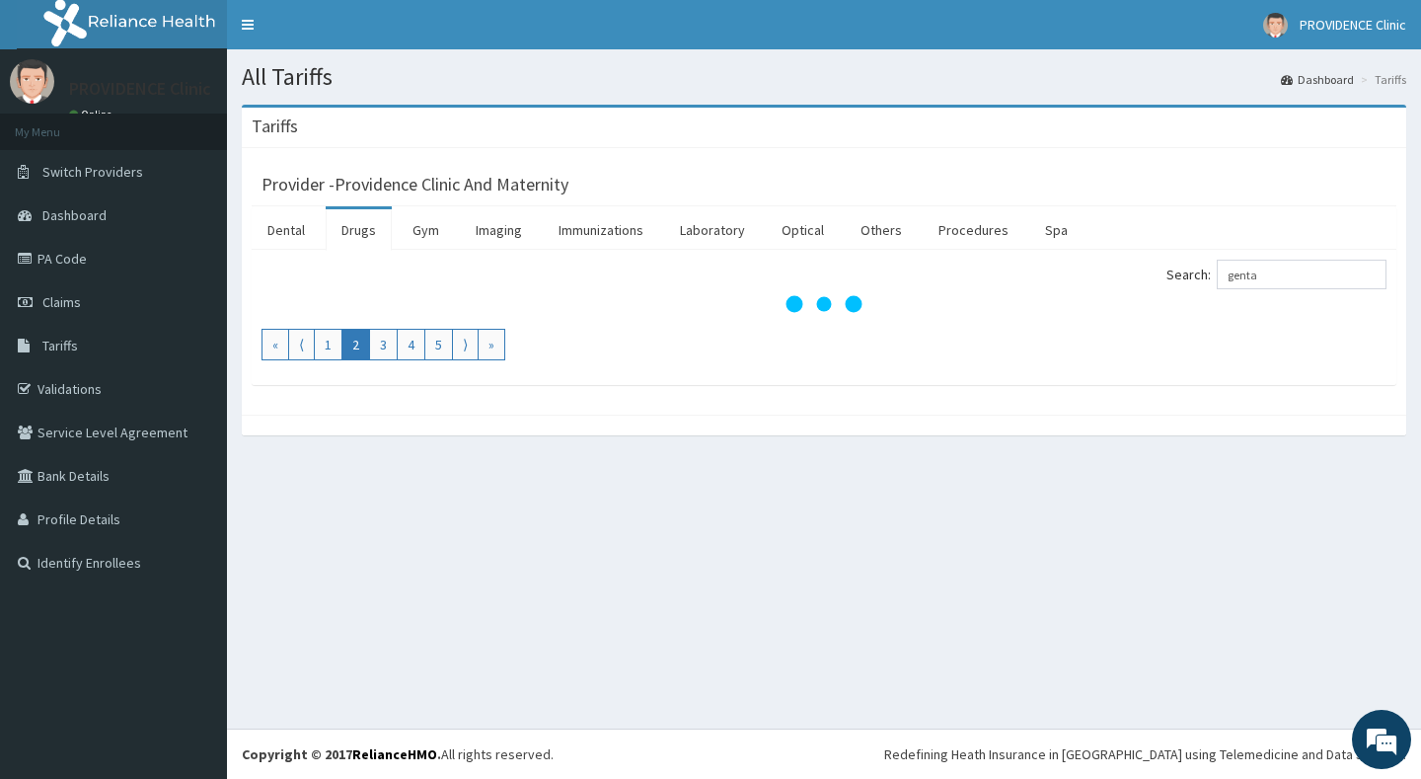  I want to click on input: Search:, so click(1302, 274).